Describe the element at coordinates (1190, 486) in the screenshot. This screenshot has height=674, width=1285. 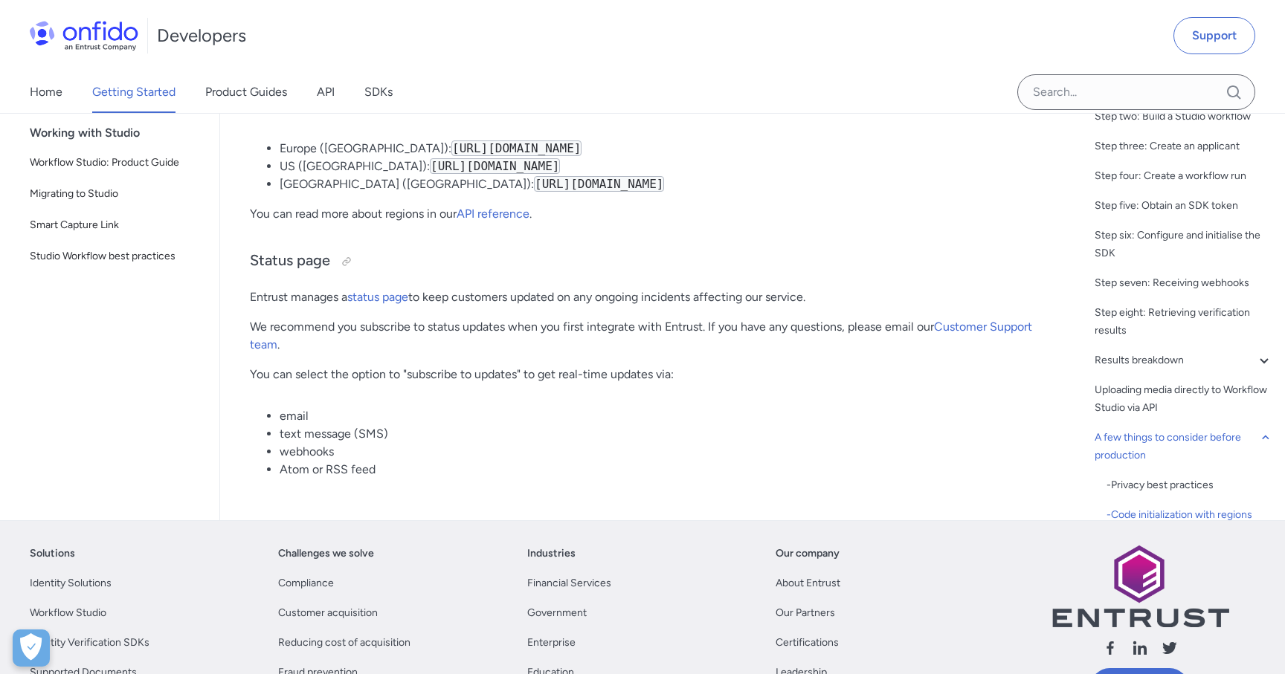
I see `div: - Privacy best practices` at that location.